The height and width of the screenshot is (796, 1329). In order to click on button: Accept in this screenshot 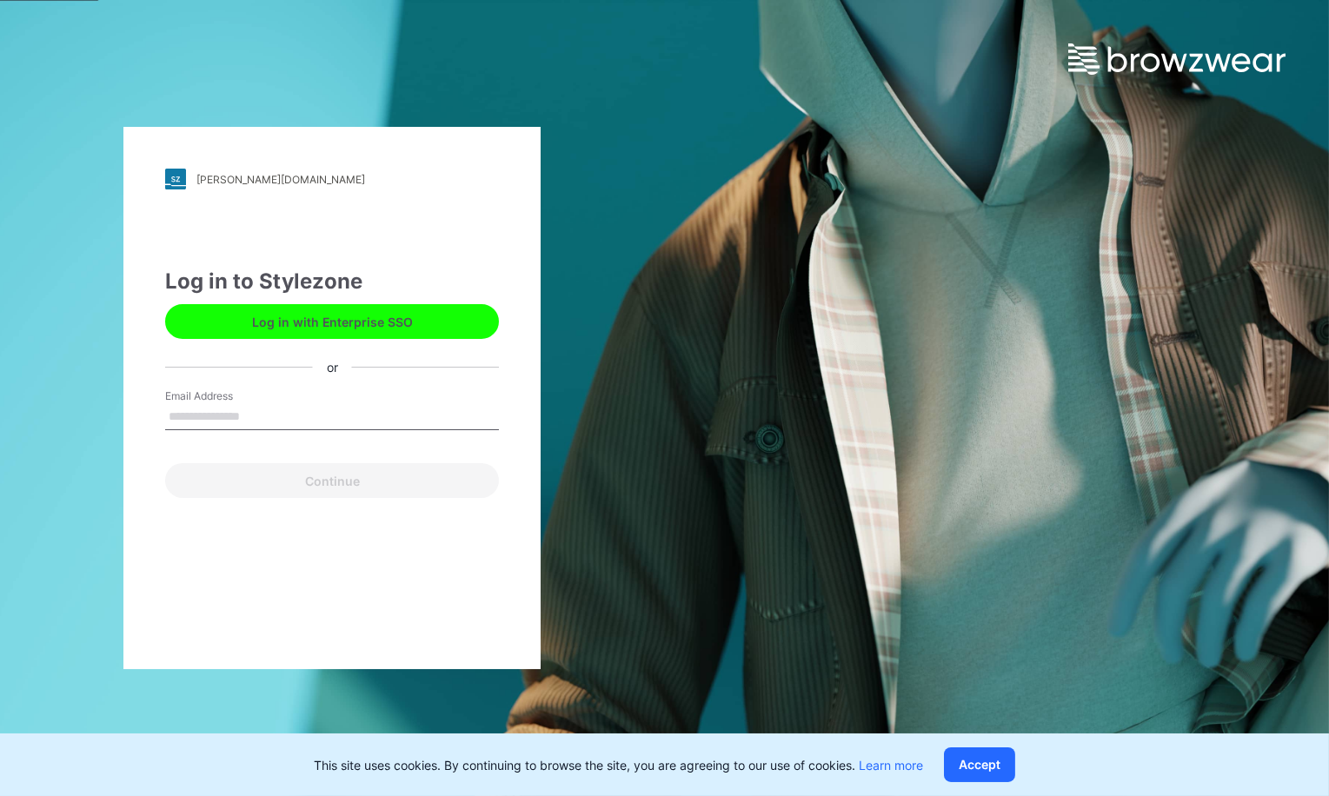, I will do `click(980, 765)`.